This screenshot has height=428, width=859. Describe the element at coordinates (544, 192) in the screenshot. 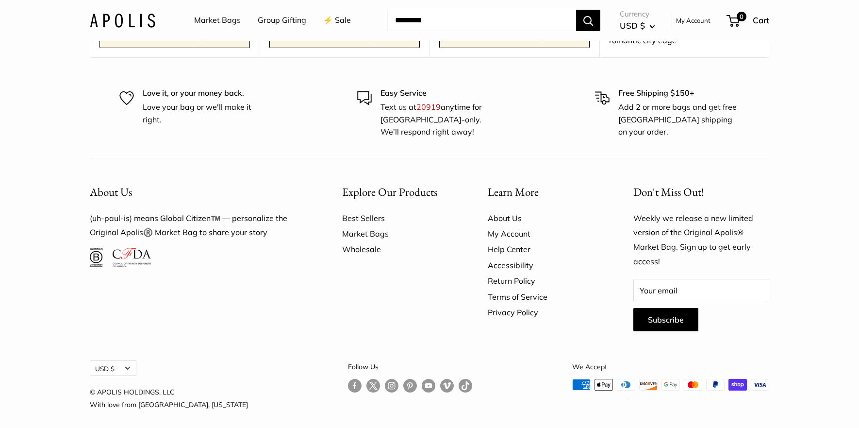

I see `button: Learn More` at that location.